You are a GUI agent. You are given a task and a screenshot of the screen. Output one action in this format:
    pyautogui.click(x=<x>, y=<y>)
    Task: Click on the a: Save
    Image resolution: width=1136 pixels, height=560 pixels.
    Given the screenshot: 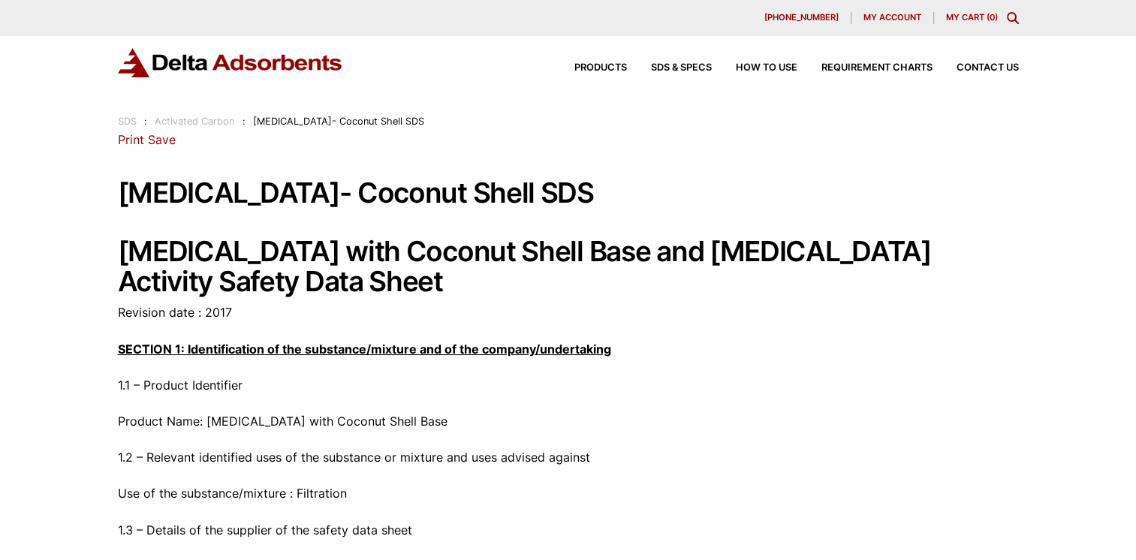 What is the action you would take?
    pyautogui.click(x=161, y=140)
    